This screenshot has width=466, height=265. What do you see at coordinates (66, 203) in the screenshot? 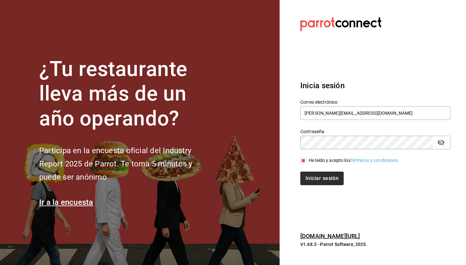
I see `a: Ir a la encuesta` at bounding box center [66, 203].